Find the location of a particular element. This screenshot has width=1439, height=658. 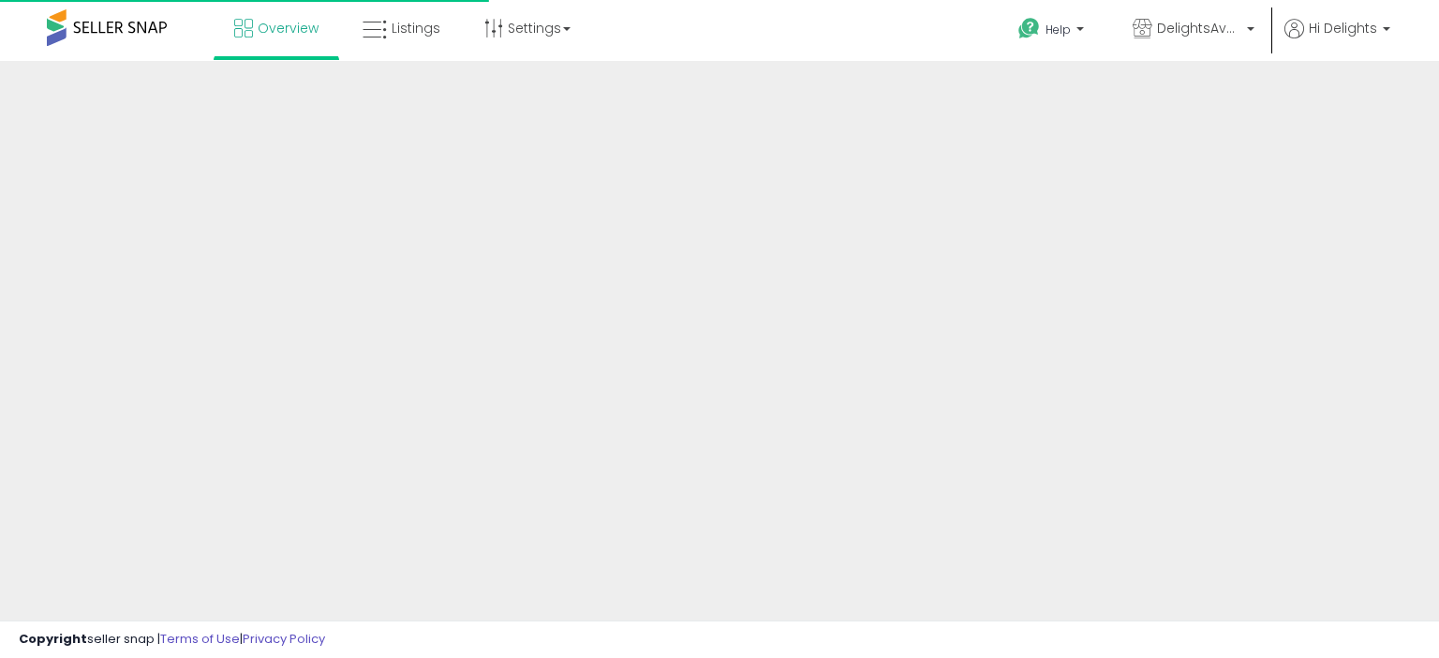

i: Get Help is located at coordinates (1029, 28).